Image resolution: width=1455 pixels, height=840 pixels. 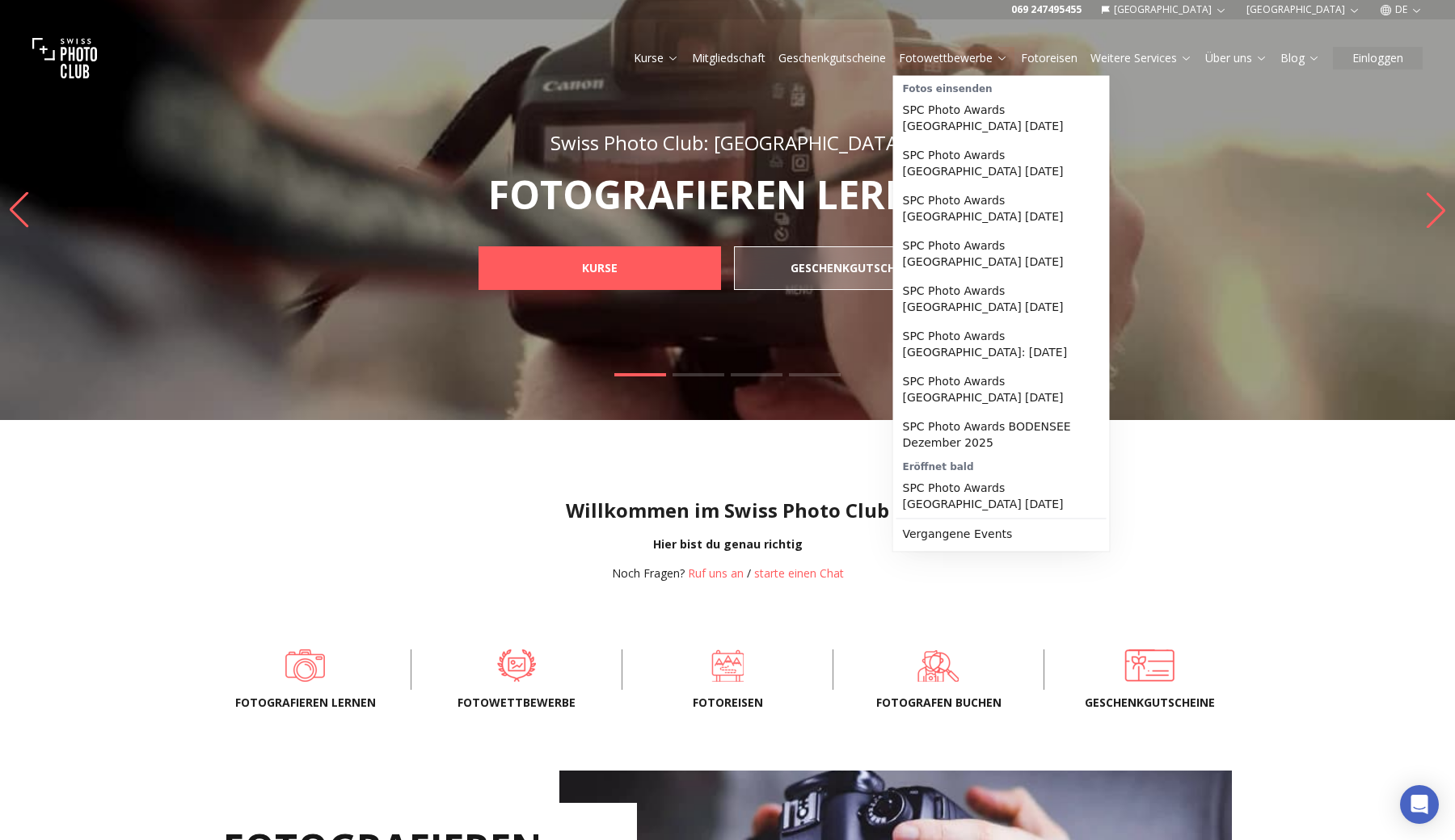 I want to click on p: FOTOGRAFIEREN LERNEN, so click(x=728, y=195).